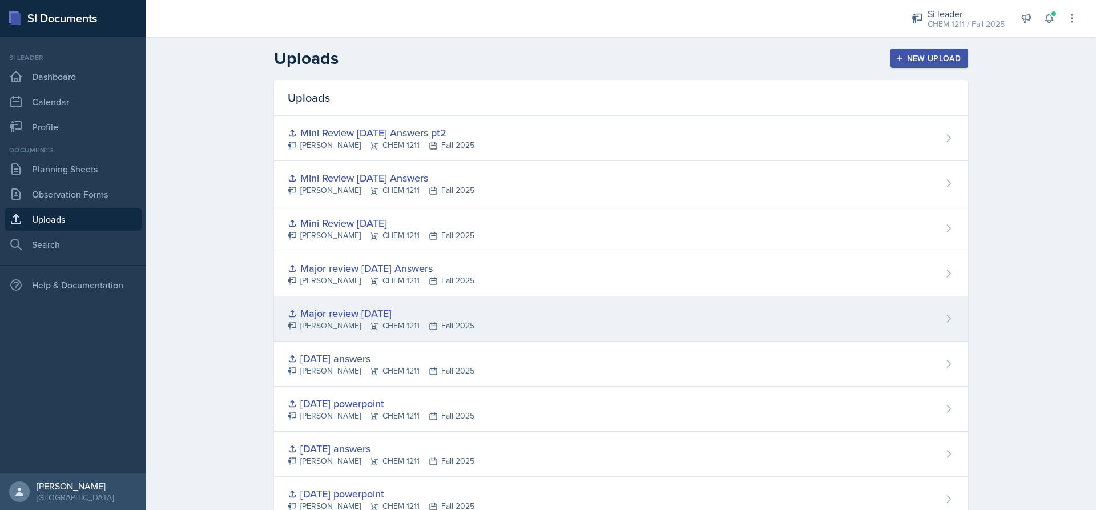 This screenshot has width=1096, height=510. I want to click on a: Search, so click(73, 244).